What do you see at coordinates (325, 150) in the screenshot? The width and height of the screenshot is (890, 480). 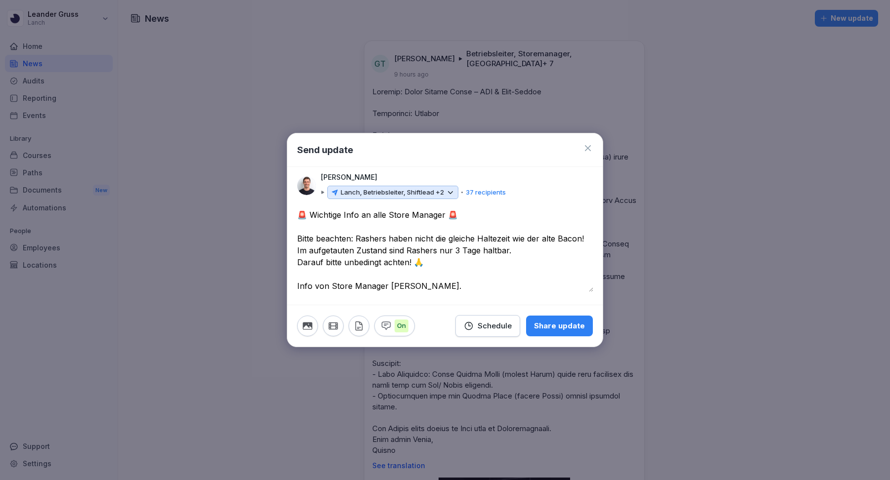 I see `h1: Send update` at bounding box center [325, 150].